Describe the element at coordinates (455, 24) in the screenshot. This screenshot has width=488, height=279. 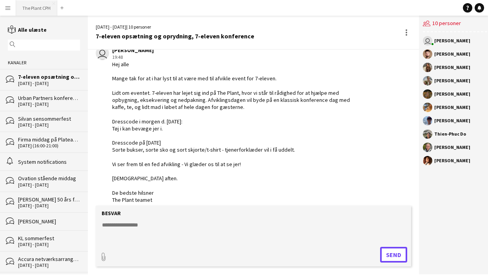
I see `div: 10 personer` at that location.